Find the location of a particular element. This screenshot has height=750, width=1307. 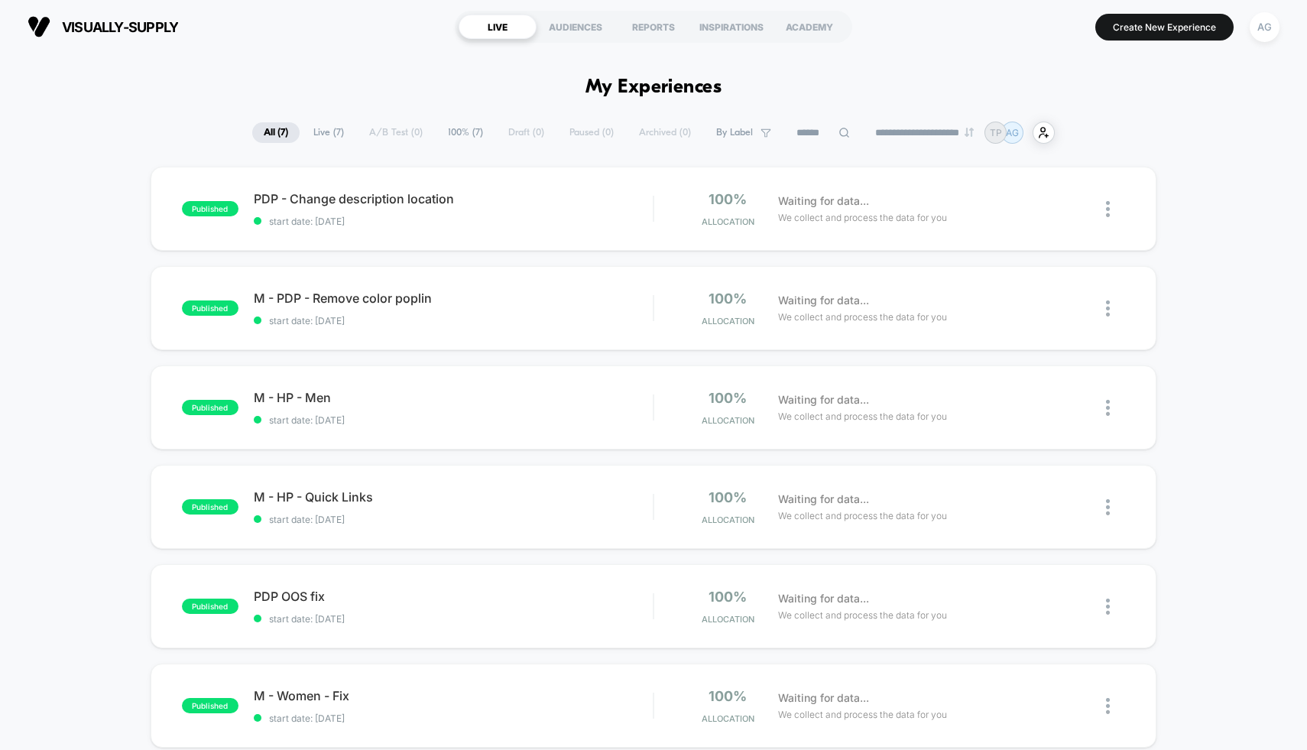

button: visually-supply is located at coordinates (102, 27).